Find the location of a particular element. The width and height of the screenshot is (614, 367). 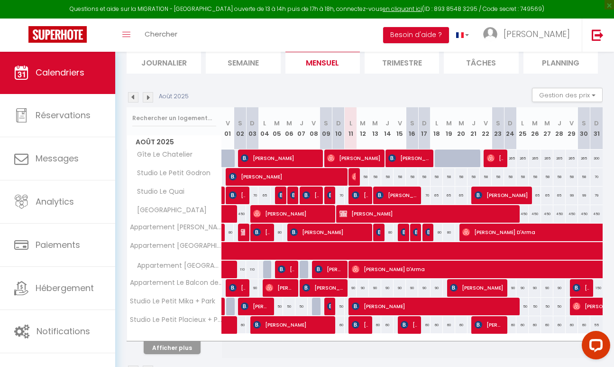

div: 70 is located at coordinates (339, 195).